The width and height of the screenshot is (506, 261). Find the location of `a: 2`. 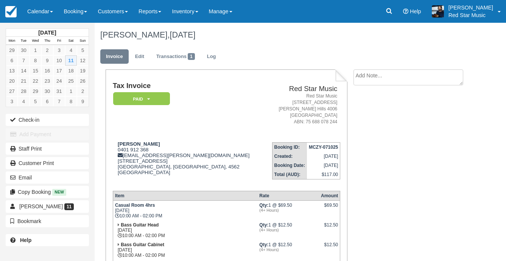

a: 2 is located at coordinates (83, 91).